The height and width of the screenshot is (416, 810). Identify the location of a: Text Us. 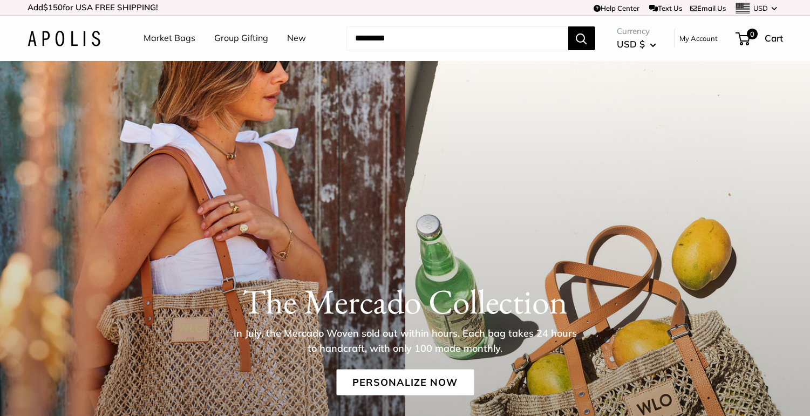
(665, 8).